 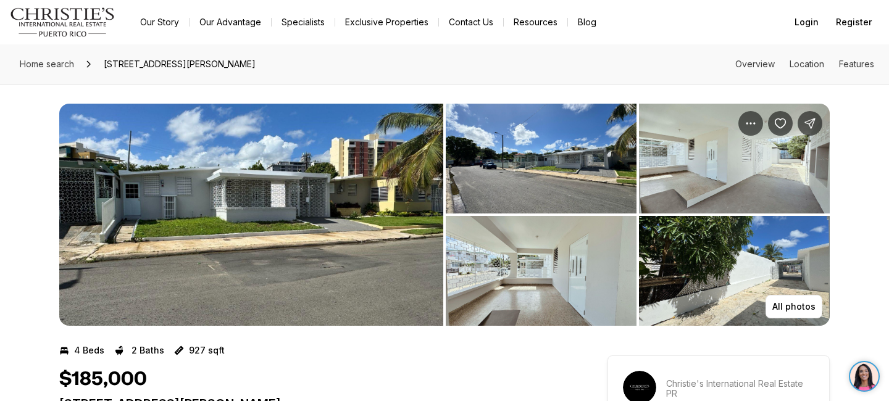 I want to click on button: Save Property: 56 CALLE, so click(x=781, y=124).